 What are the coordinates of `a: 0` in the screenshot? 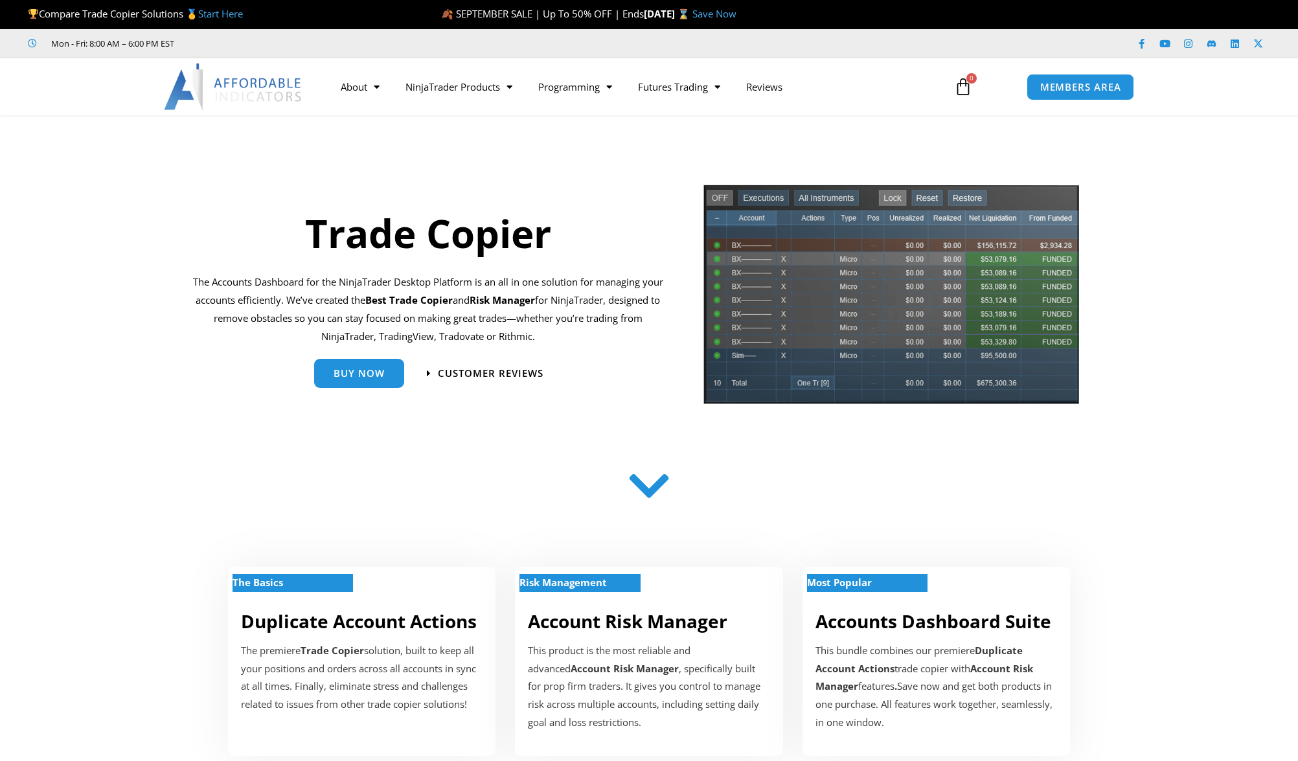 It's located at (963, 87).